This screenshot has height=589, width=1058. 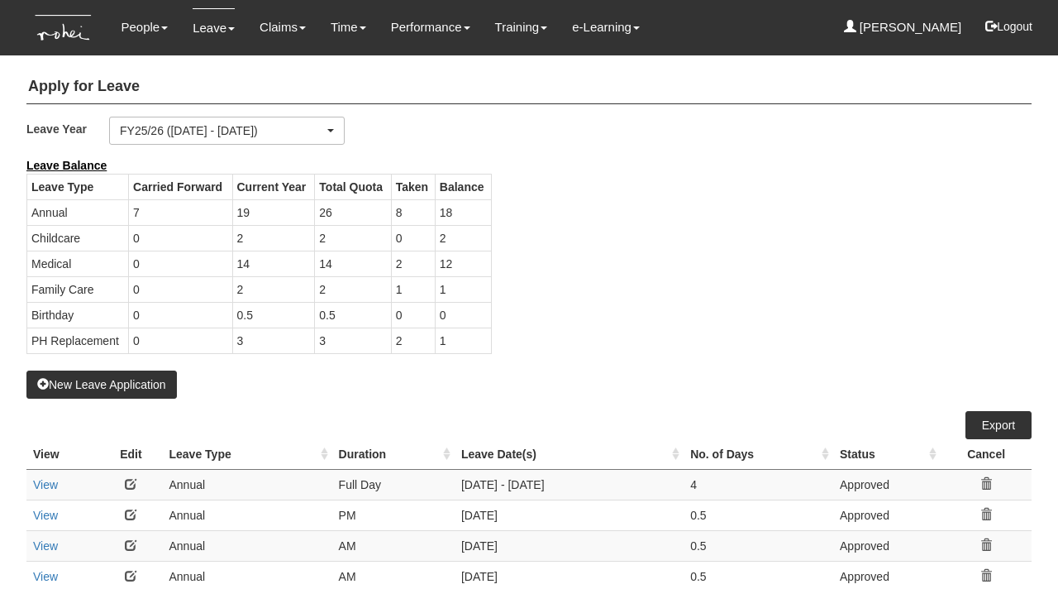 What do you see at coordinates (78, 263) in the screenshot?
I see `td: Medical` at bounding box center [78, 263].